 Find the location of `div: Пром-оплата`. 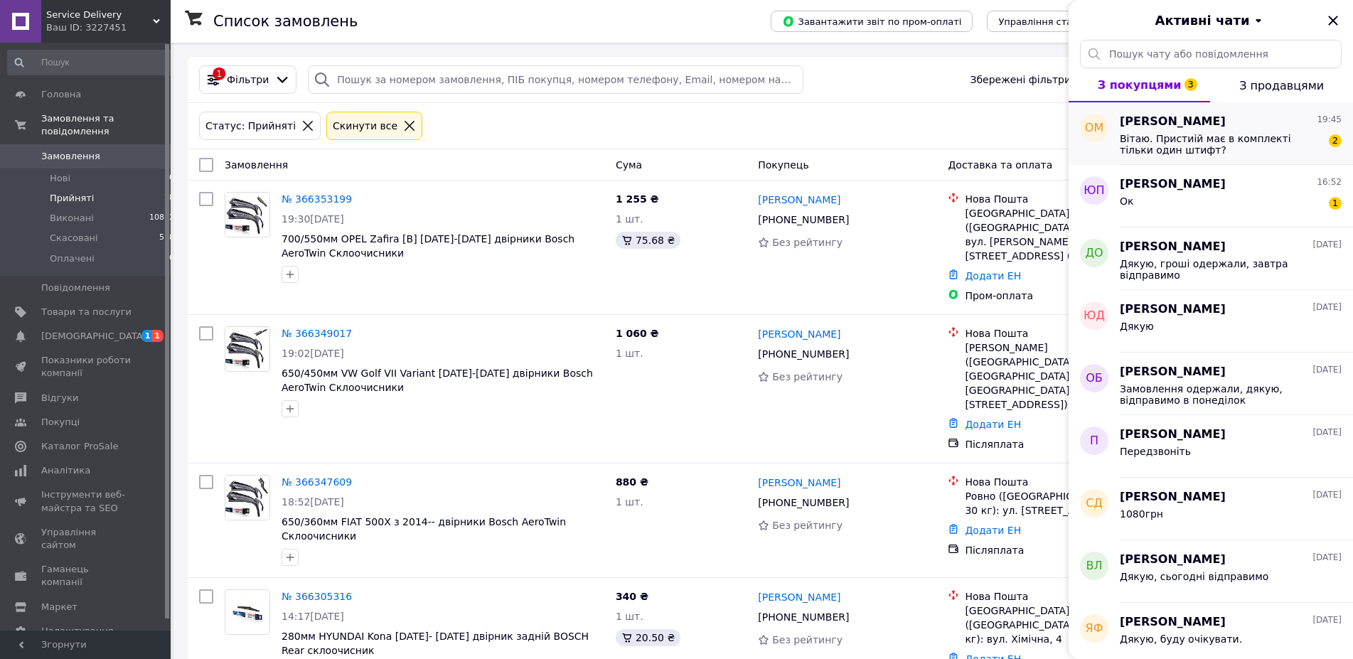

div: Пром-оплата is located at coordinates (1064, 296).